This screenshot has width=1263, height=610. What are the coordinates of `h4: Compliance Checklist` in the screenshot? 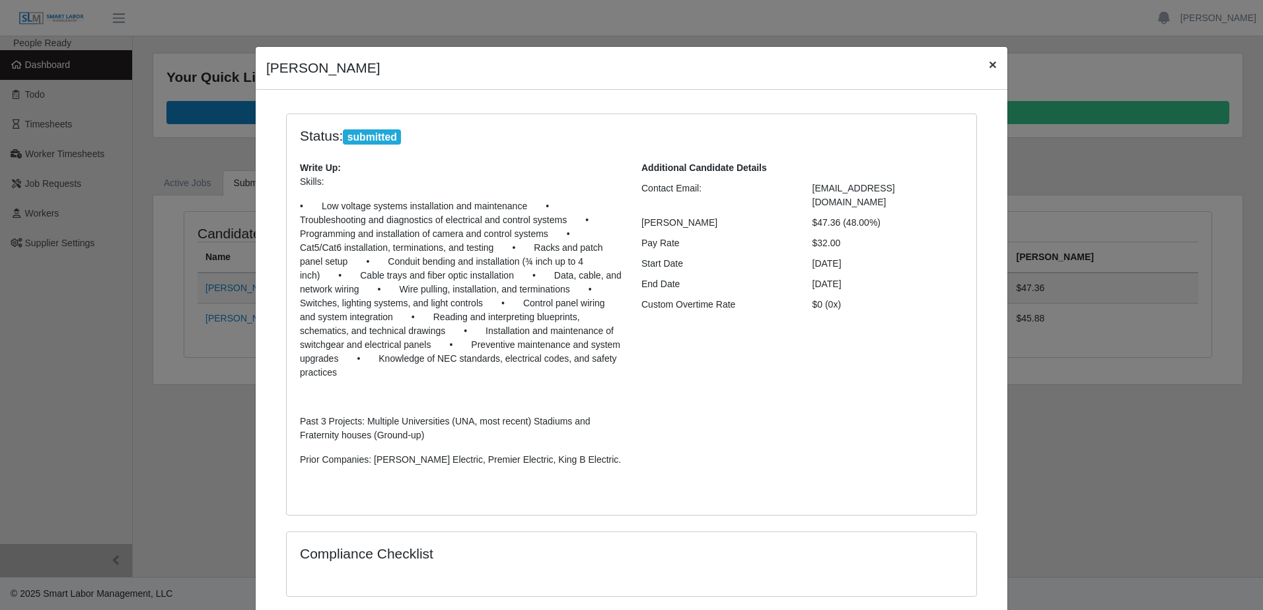 It's located at (517, 554).